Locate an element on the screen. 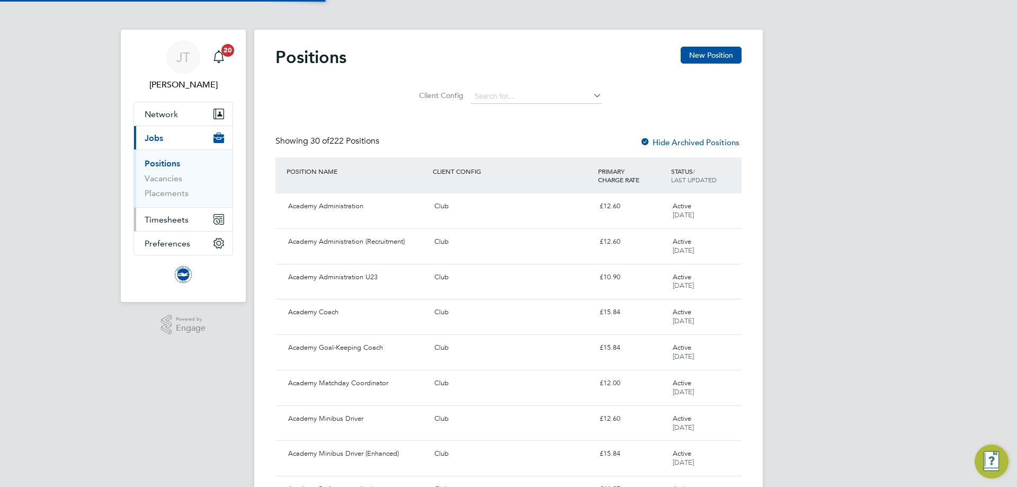  span: Jobs is located at coordinates (154, 138).